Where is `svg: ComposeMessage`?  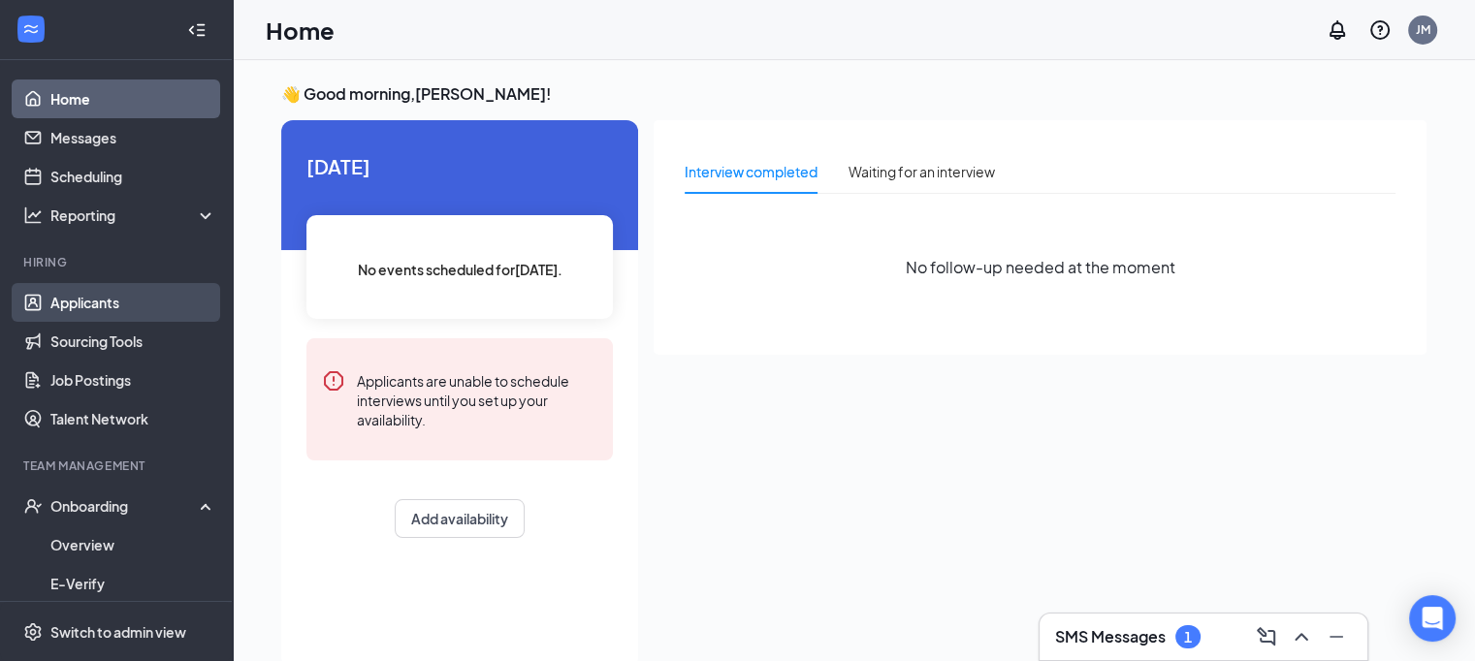
svg: ComposeMessage is located at coordinates (1266, 637).